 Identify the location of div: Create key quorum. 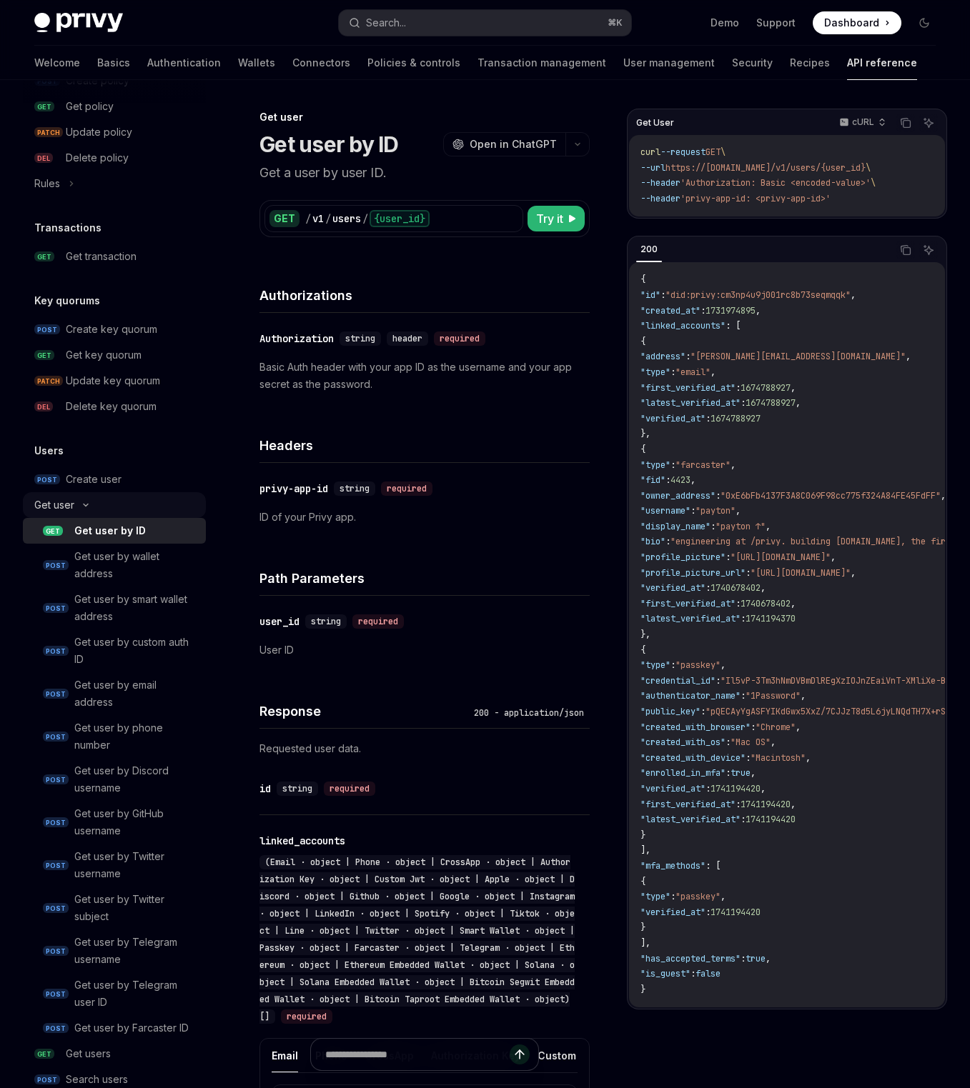
(111, 329).